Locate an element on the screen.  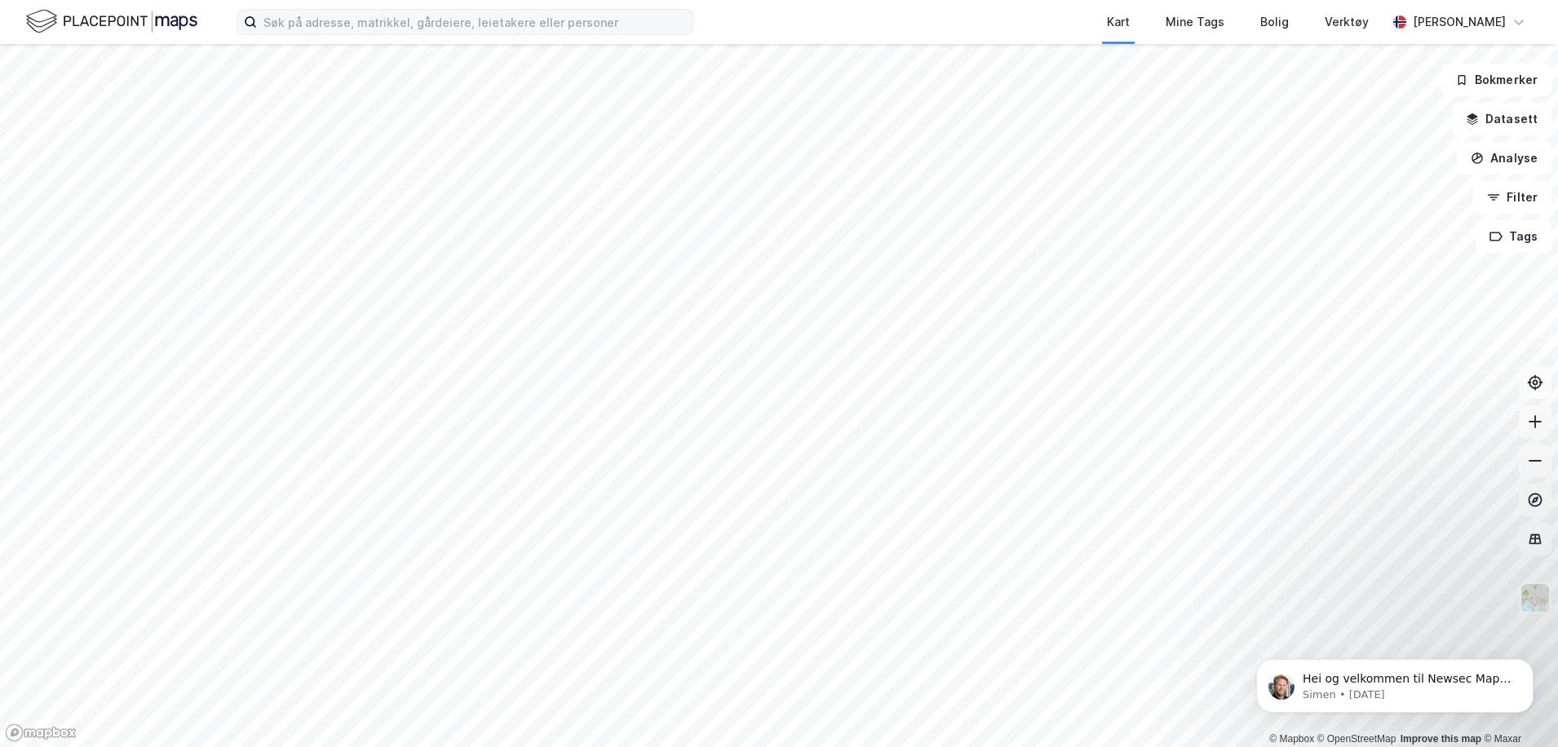
img: Profile image for Simen is located at coordinates (50, 62).